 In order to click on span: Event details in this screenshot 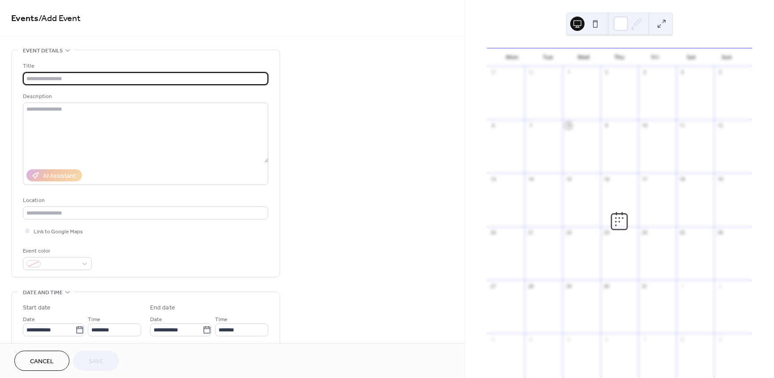, I will do `click(43, 51)`.